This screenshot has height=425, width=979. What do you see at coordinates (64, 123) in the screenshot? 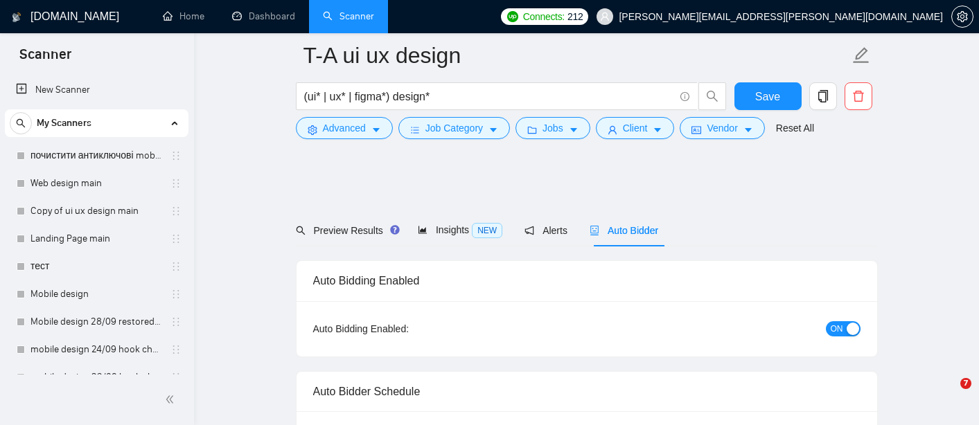
I see `span: My Scanners` at bounding box center [64, 123].